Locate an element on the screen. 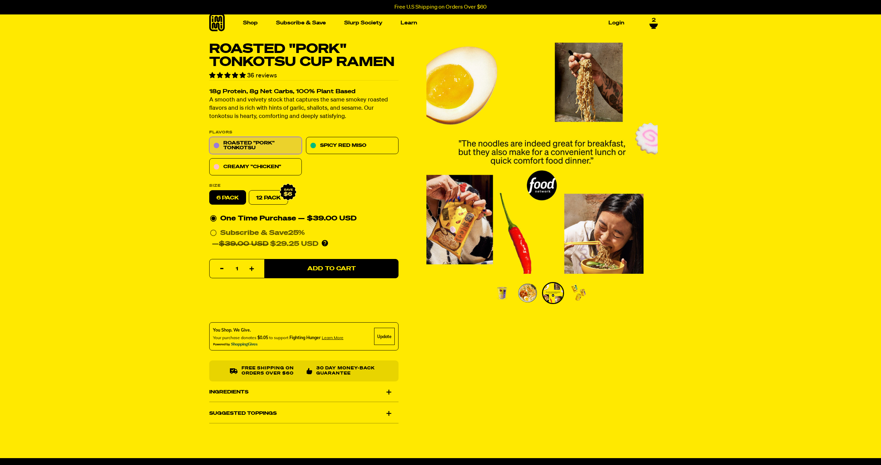 The height and width of the screenshot is (465, 881). p: Free shipping on orders over $60 is located at coordinates (271, 371).